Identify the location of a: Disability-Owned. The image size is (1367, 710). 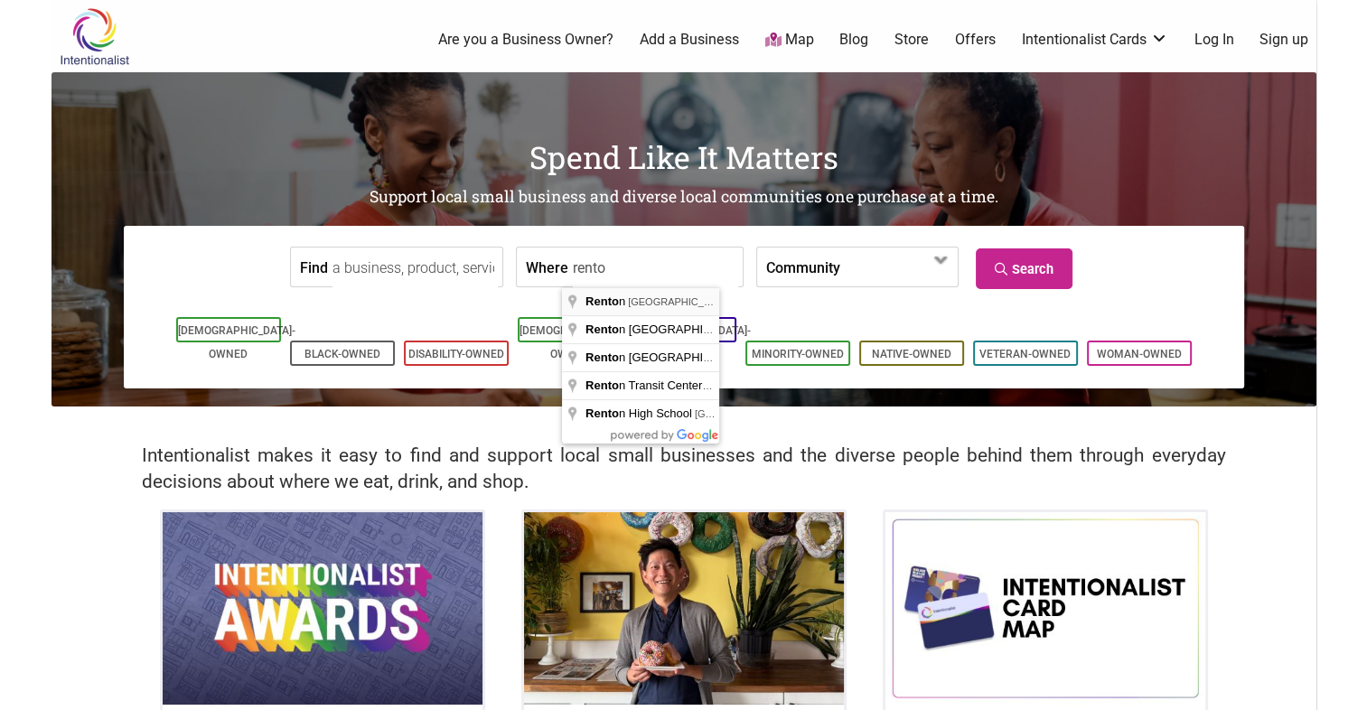
(456, 354).